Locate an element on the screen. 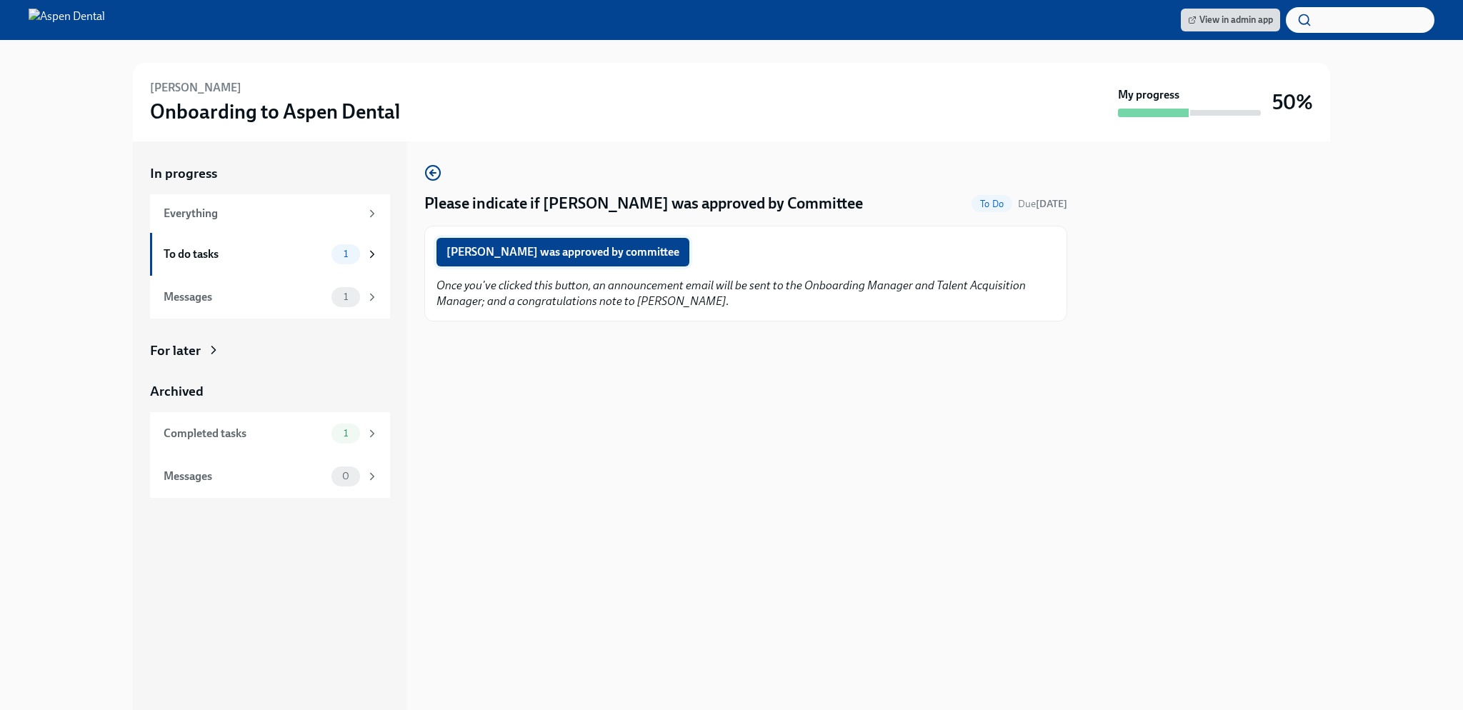 The height and width of the screenshot is (710, 1463). a: For later is located at coordinates (270, 351).